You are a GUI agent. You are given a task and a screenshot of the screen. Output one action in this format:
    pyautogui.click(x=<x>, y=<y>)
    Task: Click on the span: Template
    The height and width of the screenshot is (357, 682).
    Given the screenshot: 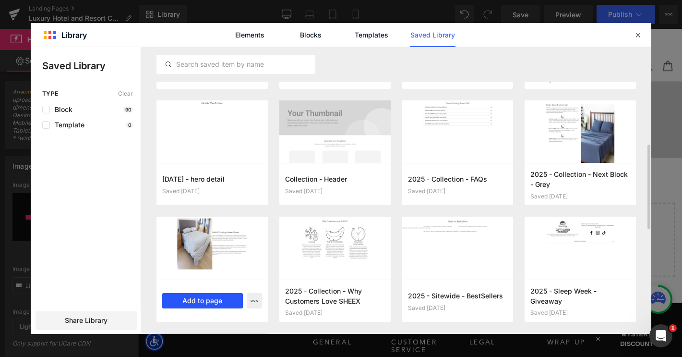 What is the action you would take?
    pyautogui.click(x=67, y=125)
    